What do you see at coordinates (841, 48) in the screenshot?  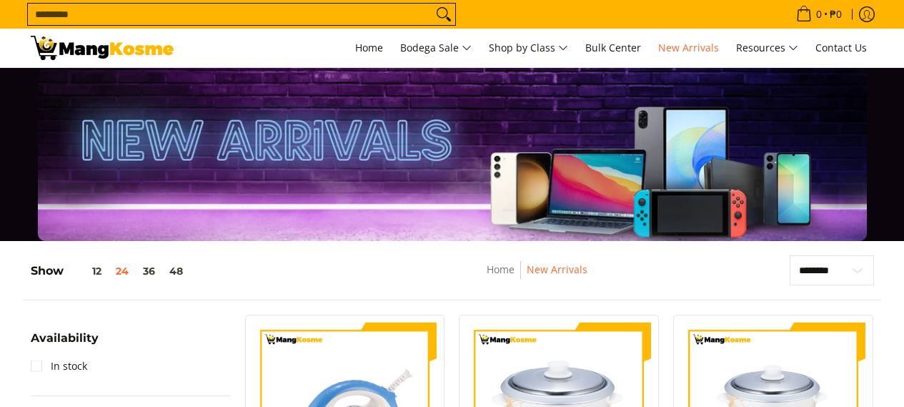 I see `a: Contact Us` at bounding box center [841, 48].